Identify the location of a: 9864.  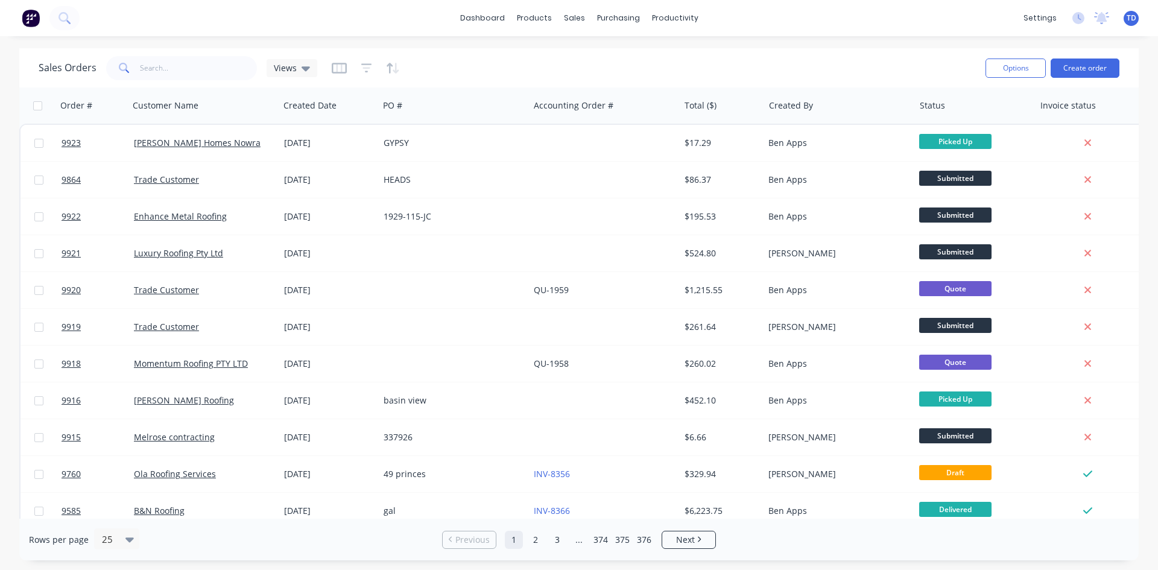
(98, 180).